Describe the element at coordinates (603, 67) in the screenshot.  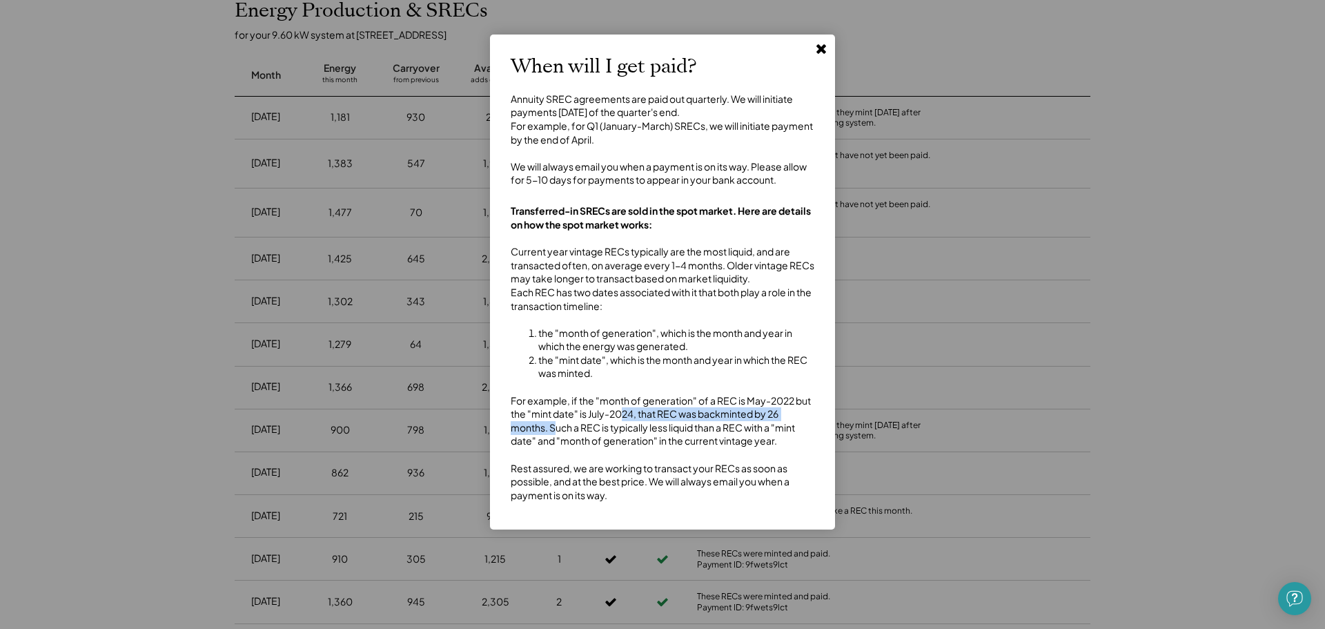
I see `h2: When will I get paid?` at that location.